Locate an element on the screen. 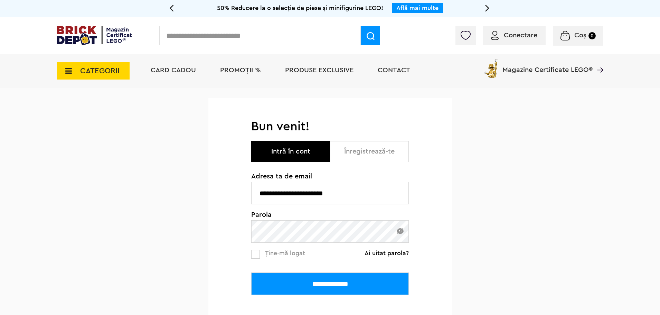 The height and width of the screenshot is (315, 660). span: 50% Reducere la o selecție de piese și minifigurine LEGO! is located at coordinates (300, 8).